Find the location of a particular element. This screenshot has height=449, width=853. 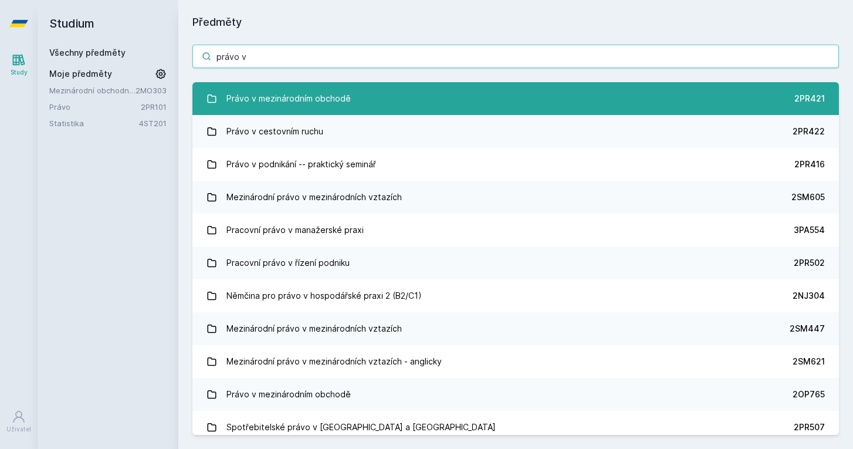

a: Pracovní právo v řízení podniku 2PR502 is located at coordinates (516, 263).